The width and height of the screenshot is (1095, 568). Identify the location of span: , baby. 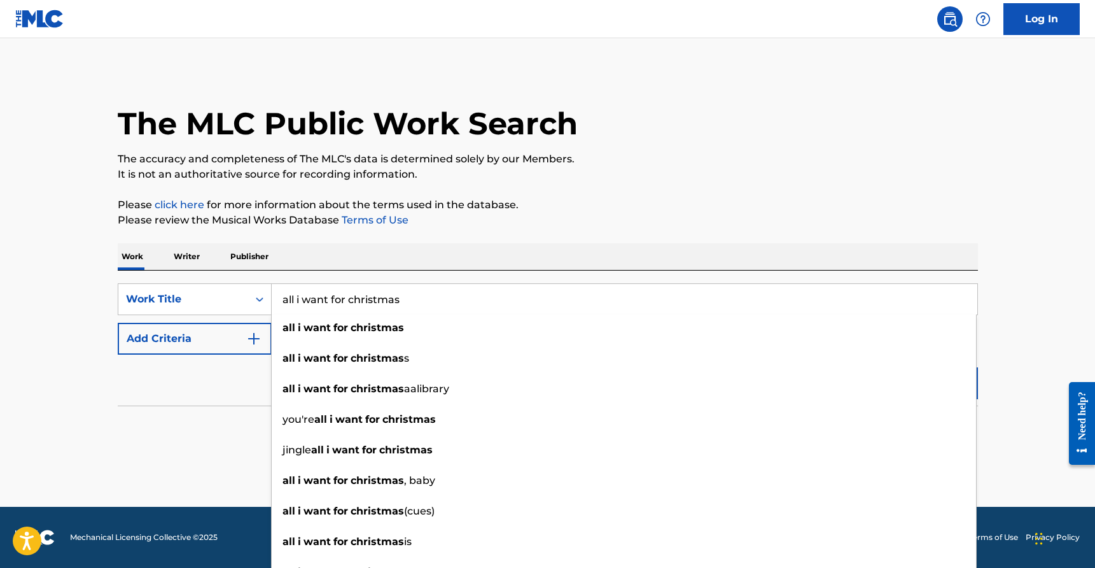
(419, 480).